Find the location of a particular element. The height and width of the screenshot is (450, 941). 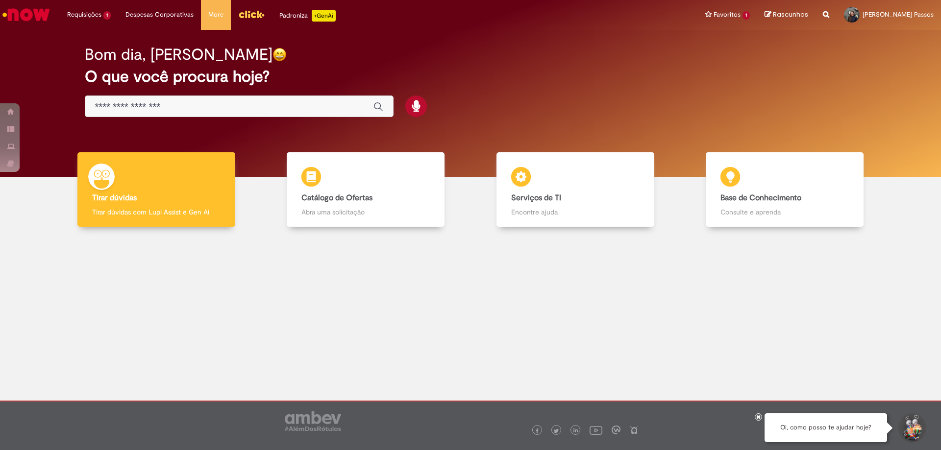

span: Requisições is located at coordinates (84, 15).